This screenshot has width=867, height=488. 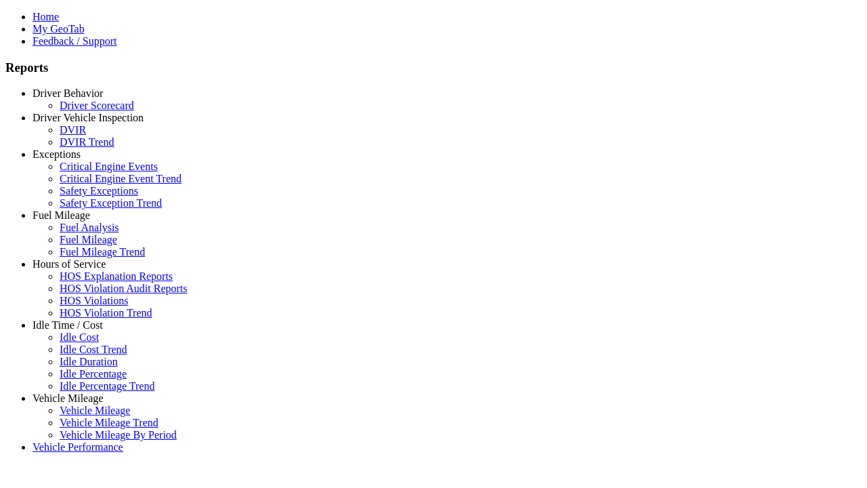 I want to click on a: Hours of Service, so click(x=69, y=263).